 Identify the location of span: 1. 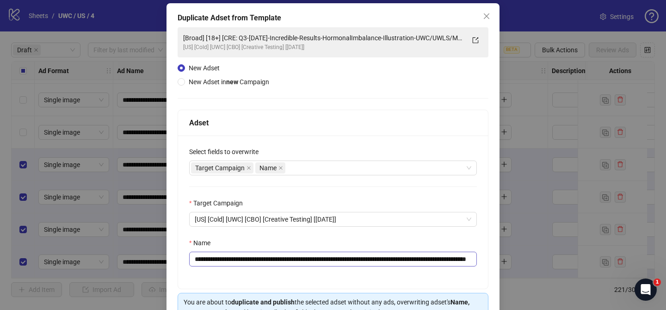
(657, 282).